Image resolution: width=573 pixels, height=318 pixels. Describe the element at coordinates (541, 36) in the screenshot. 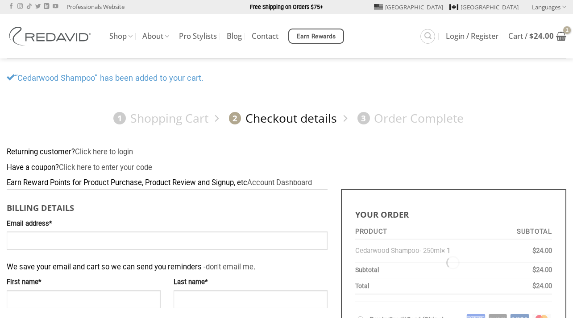

I see `bdi: 24.00` at that location.